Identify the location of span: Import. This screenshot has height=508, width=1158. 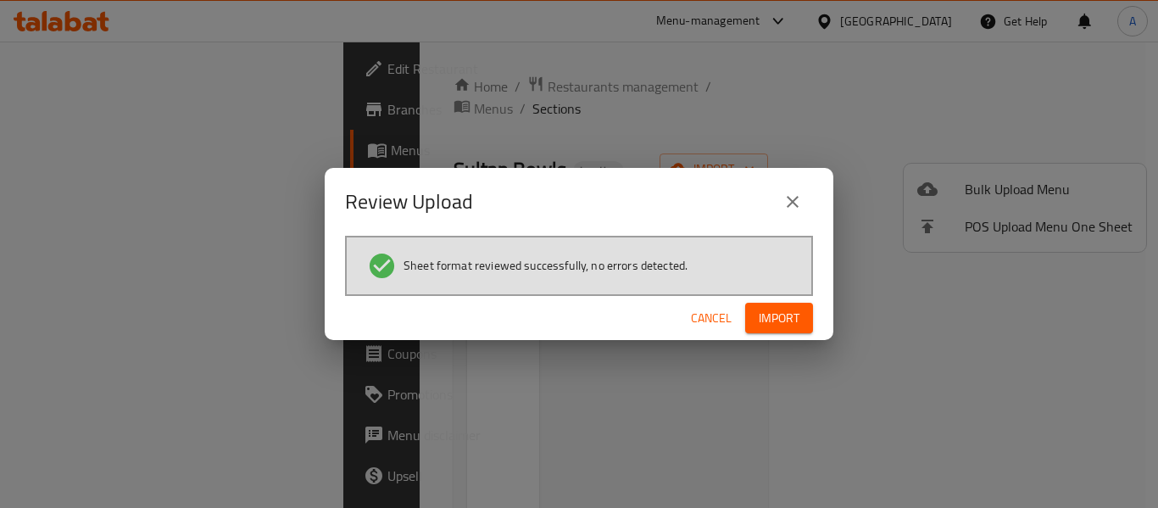
(779, 318).